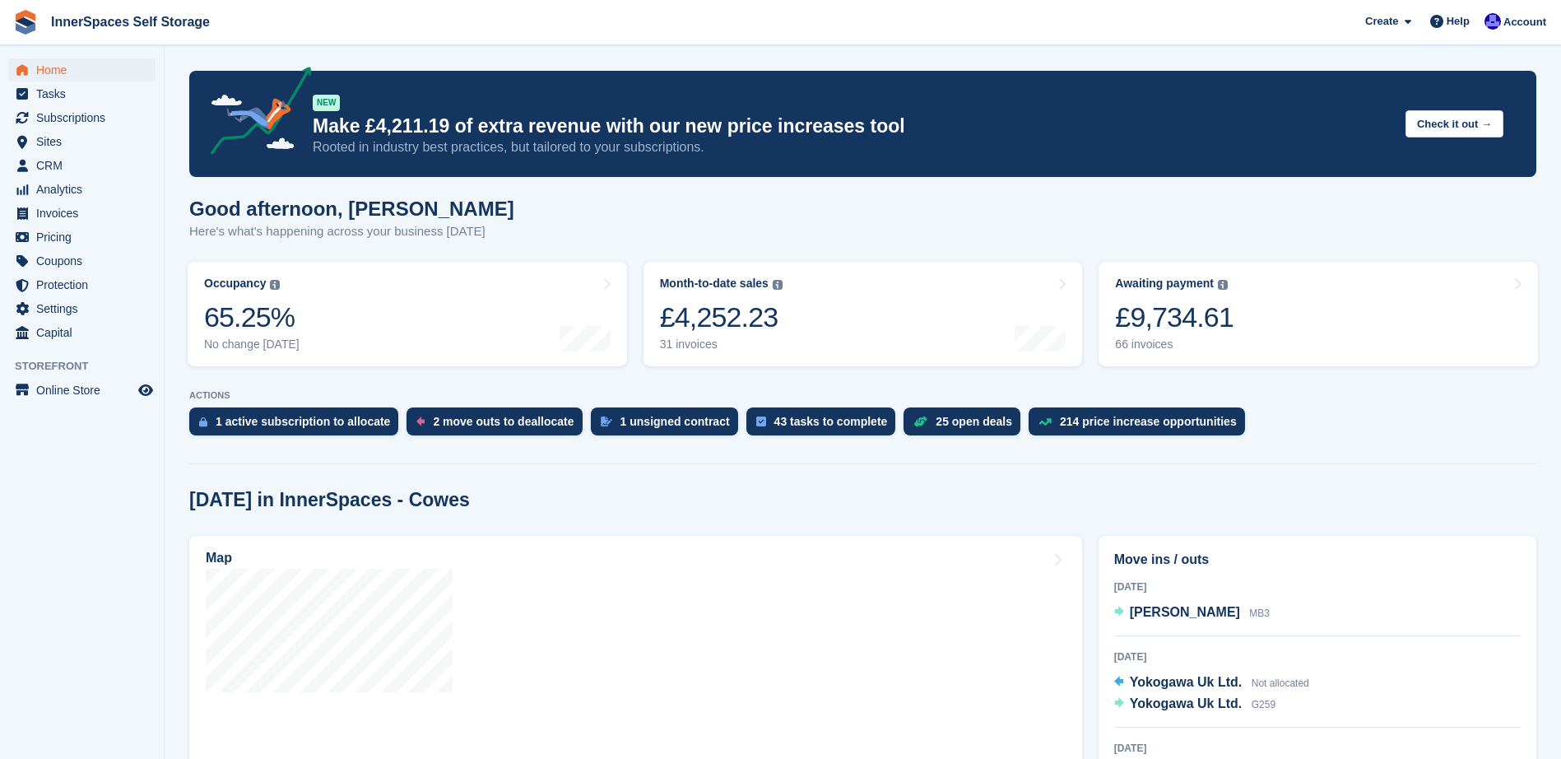 The width and height of the screenshot is (1561, 759). I want to click on div: 1 active subscription to allocate, so click(303, 421).